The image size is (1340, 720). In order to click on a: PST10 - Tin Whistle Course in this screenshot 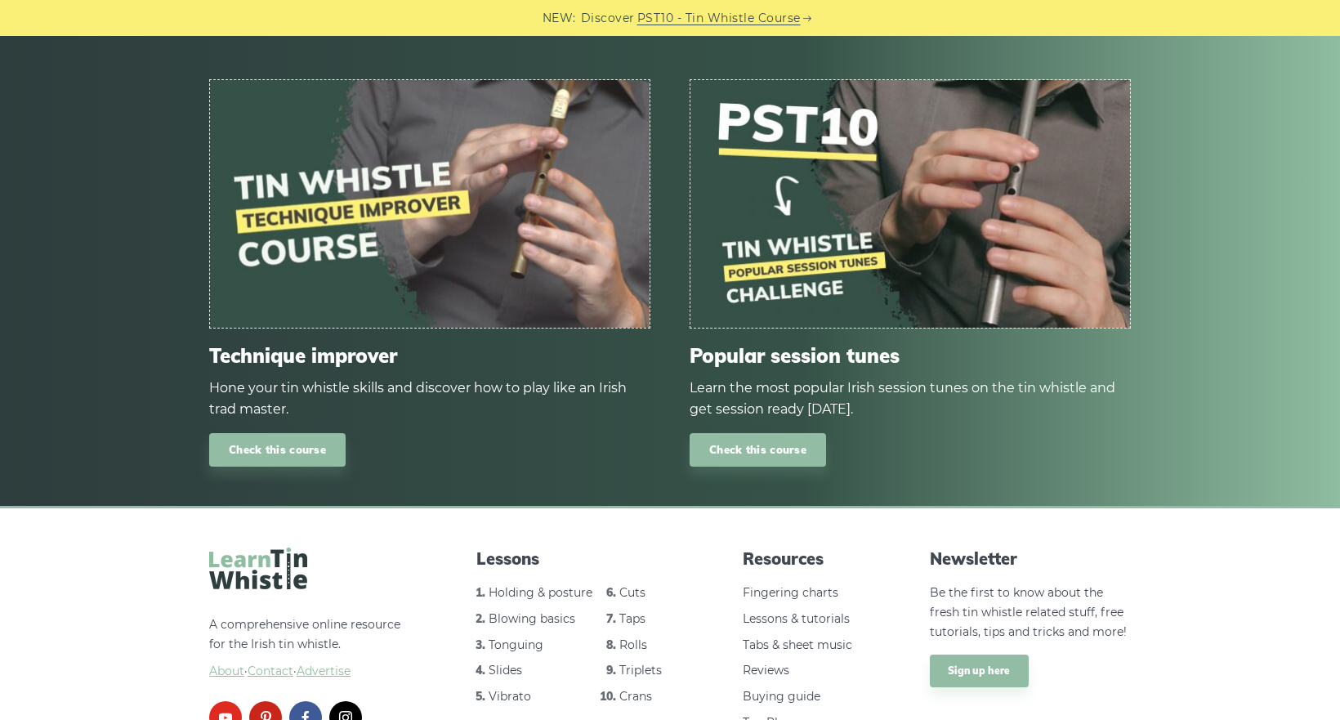, I will do `click(719, 18)`.